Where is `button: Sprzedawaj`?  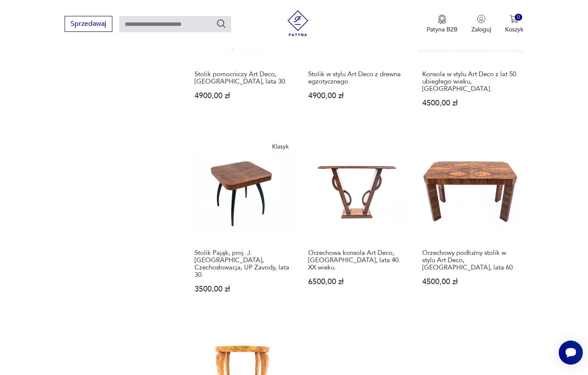 button: Sprzedawaj is located at coordinates (88, 24).